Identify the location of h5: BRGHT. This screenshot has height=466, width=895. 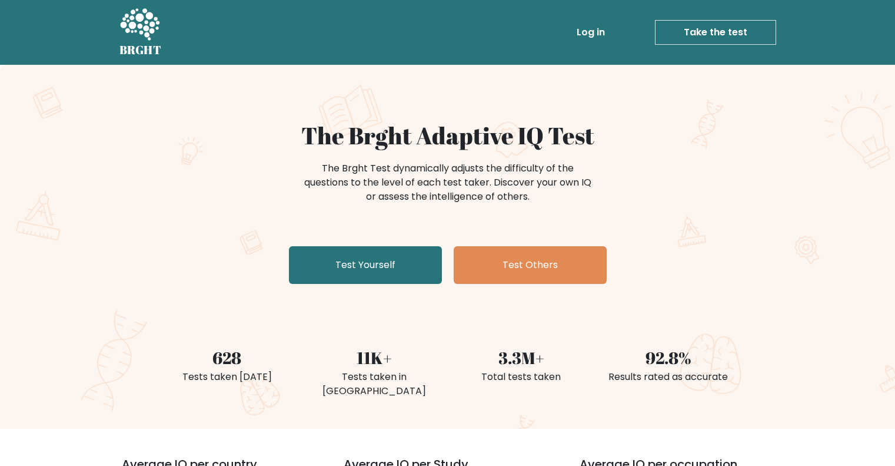
(141, 50).